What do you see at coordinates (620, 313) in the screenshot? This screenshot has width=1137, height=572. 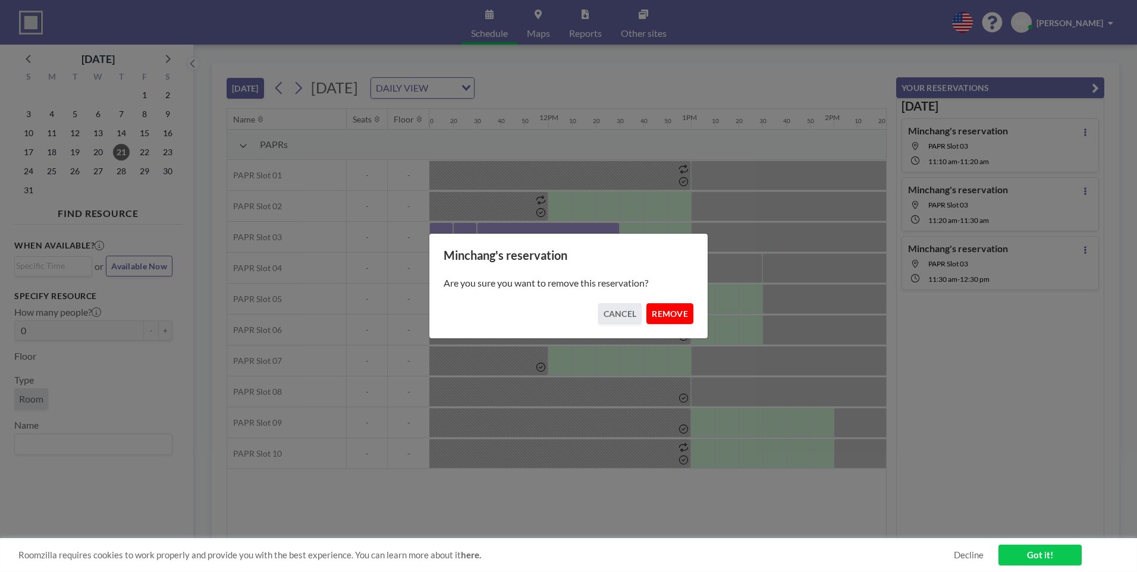 I see `button: CANCEL` at bounding box center [620, 313].